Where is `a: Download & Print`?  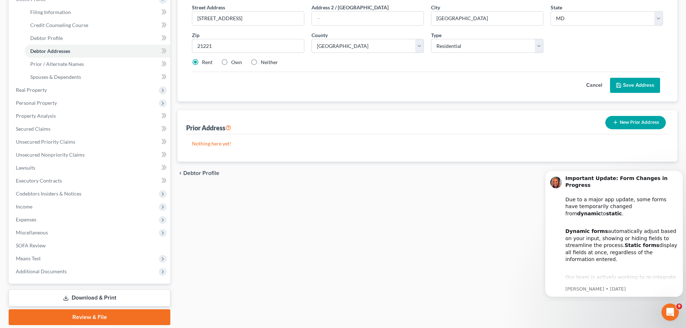 a: Download & Print is located at coordinates (89, 298).